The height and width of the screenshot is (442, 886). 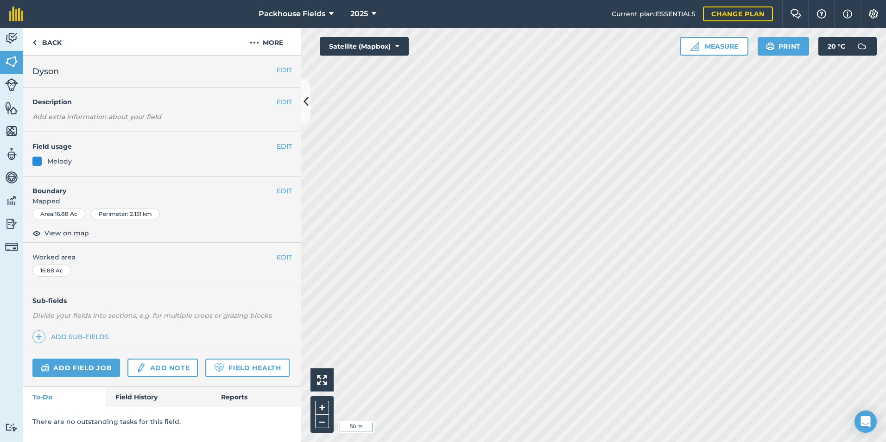 What do you see at coordinates (67, 233) in the screenshot?
I see `span: View on map` at bounding box center [67, 233].